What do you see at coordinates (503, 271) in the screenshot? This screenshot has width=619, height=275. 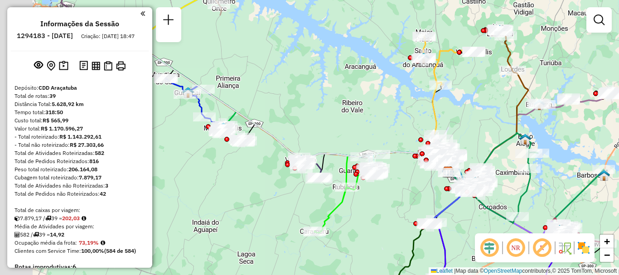 I see `a: OpenStreetMap` at bounding box center [503, 271].